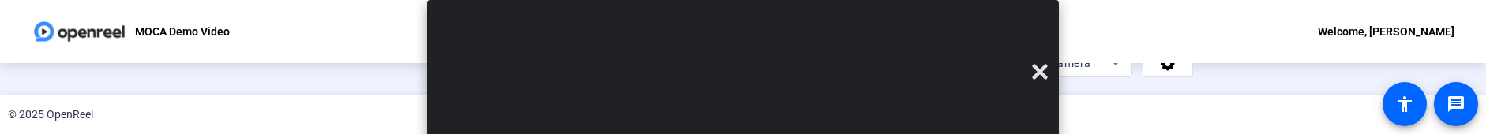  What do you see at coordinates (51, 115) in the screenshot?
I see `div: © 2025 OpenReel` at bounding box center [51, 115].